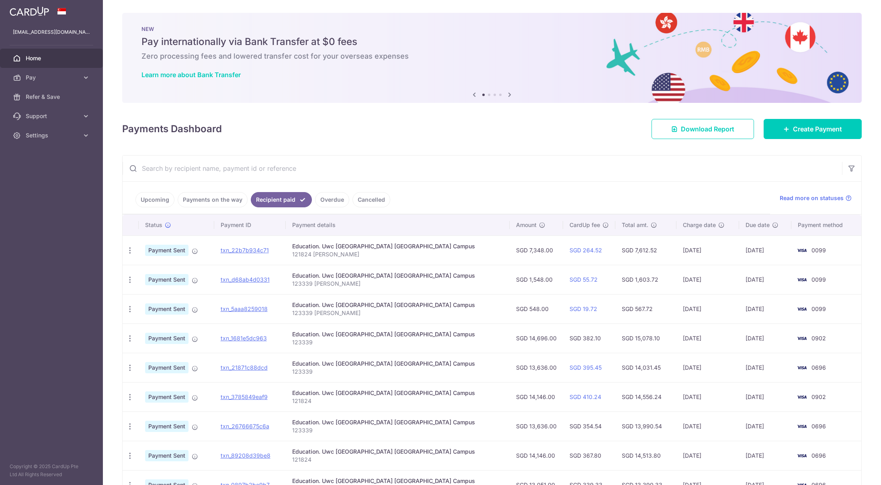 The image size is (881, 485). I want to click on th: Payment details, so click(397, 225).